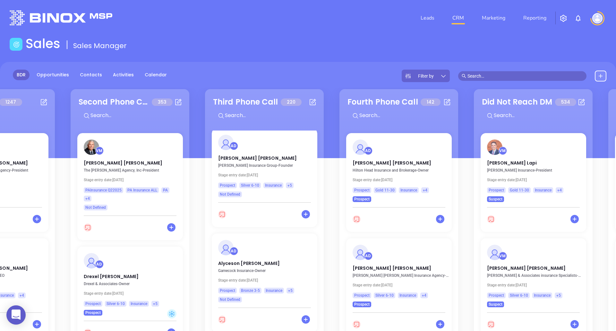  I want to click on p: The Stoll Agency, Inc - President, so click(132, 170).